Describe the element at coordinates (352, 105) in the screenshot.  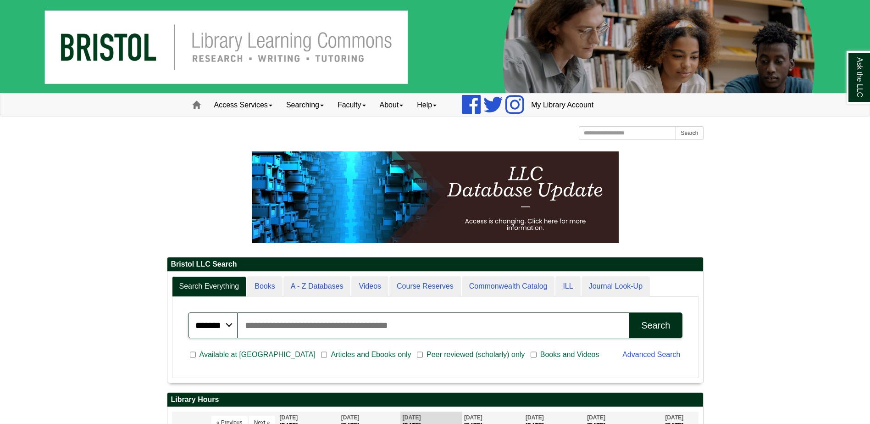
I see `a: Faculty` at that location.